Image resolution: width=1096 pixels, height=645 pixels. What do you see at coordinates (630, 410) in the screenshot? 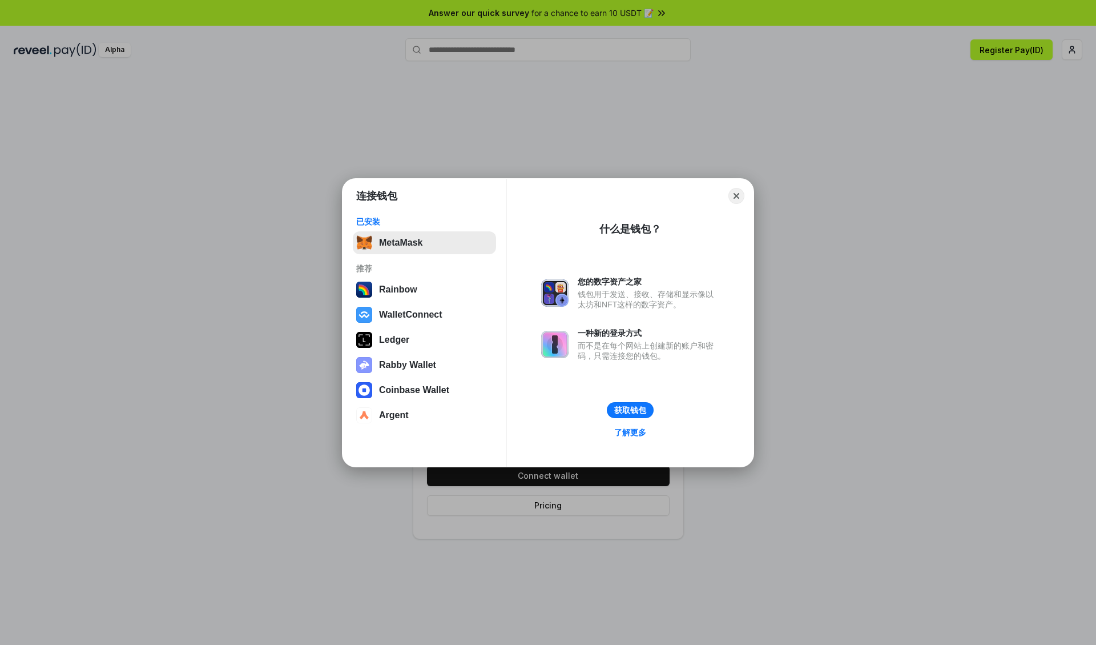
I see `div: 获取钱包` at bounding box center [630, 410].